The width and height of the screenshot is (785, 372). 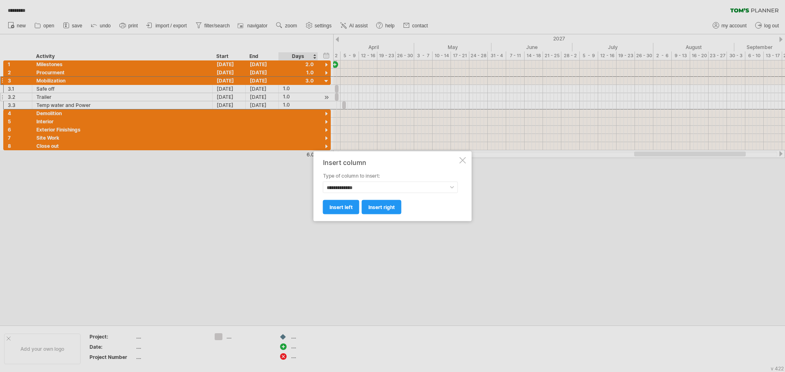 What do you see at coordinates (381, 207) in the screenshot?
I see `a: insert right` at bounding box center [381, 207].